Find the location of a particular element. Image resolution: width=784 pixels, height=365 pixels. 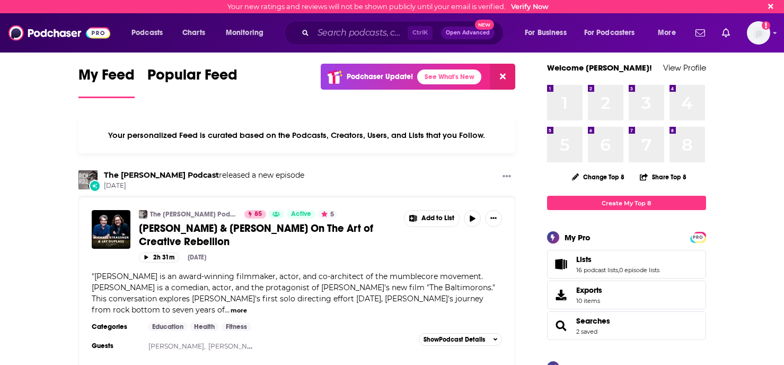

span: 85 is located at coordinates (258, 214).